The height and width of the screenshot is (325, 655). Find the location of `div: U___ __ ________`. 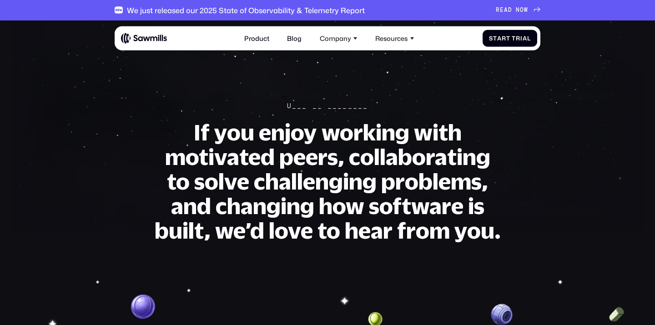

div: U___ __ ________ is located at coordinates (328, 106).